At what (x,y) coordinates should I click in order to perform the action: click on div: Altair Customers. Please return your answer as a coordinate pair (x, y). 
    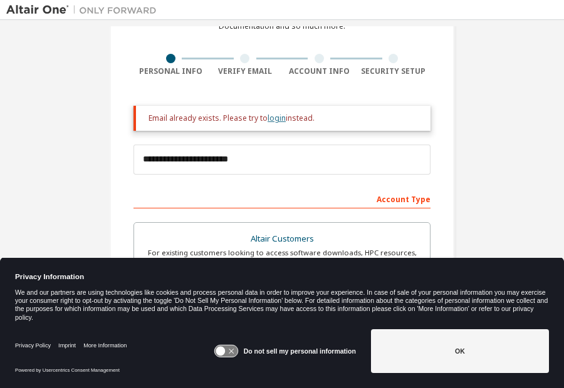
    Looking at the image, I should click on (282, 239).